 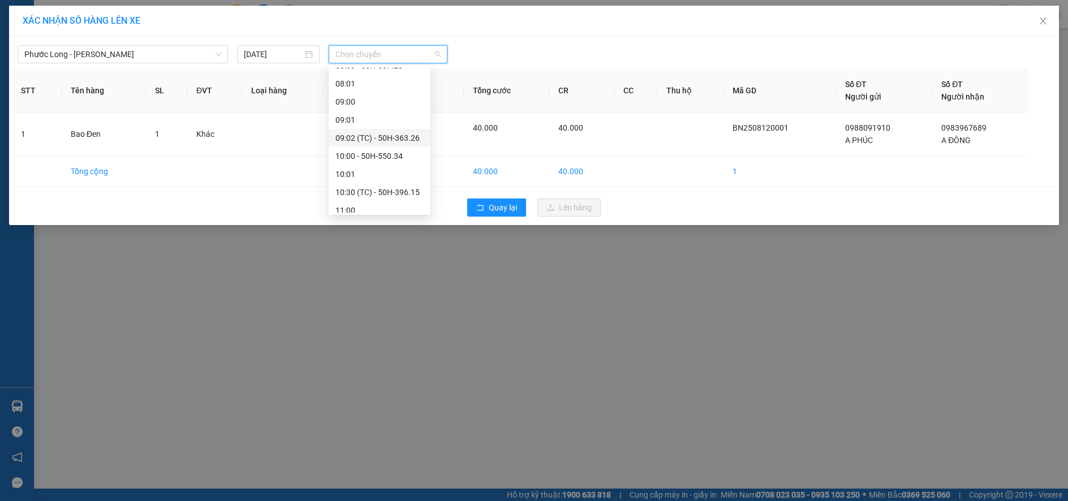 What do you see at coordinates (636, 91) in the screenshot?
I see `th: CC` at bounding box center [636, 91].